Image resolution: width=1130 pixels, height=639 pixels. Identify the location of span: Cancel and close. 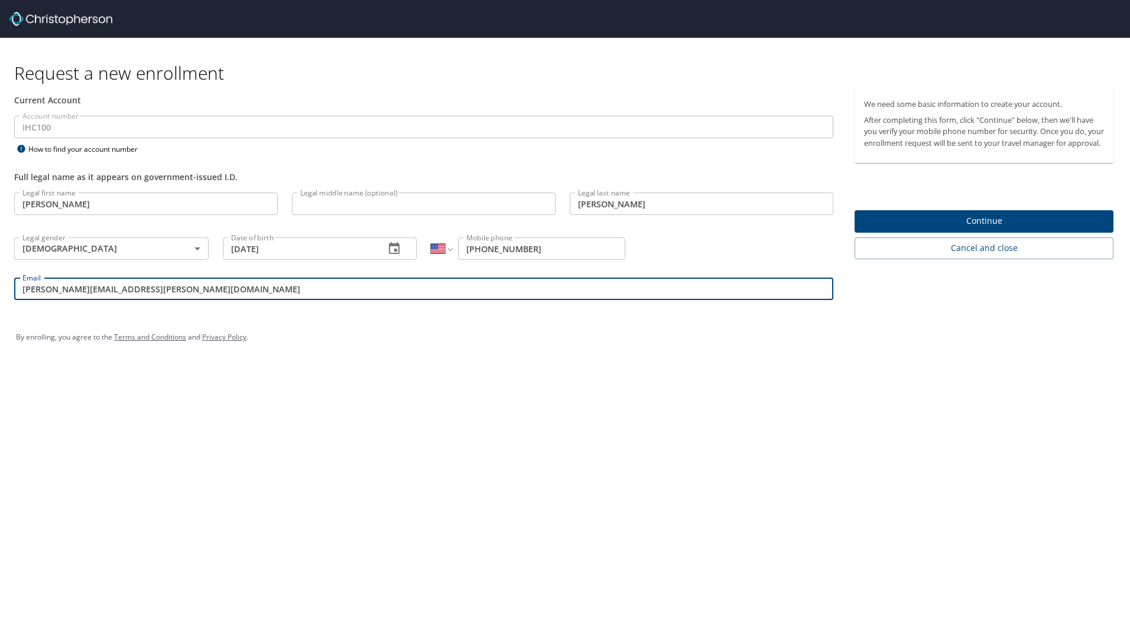
(984, 248).